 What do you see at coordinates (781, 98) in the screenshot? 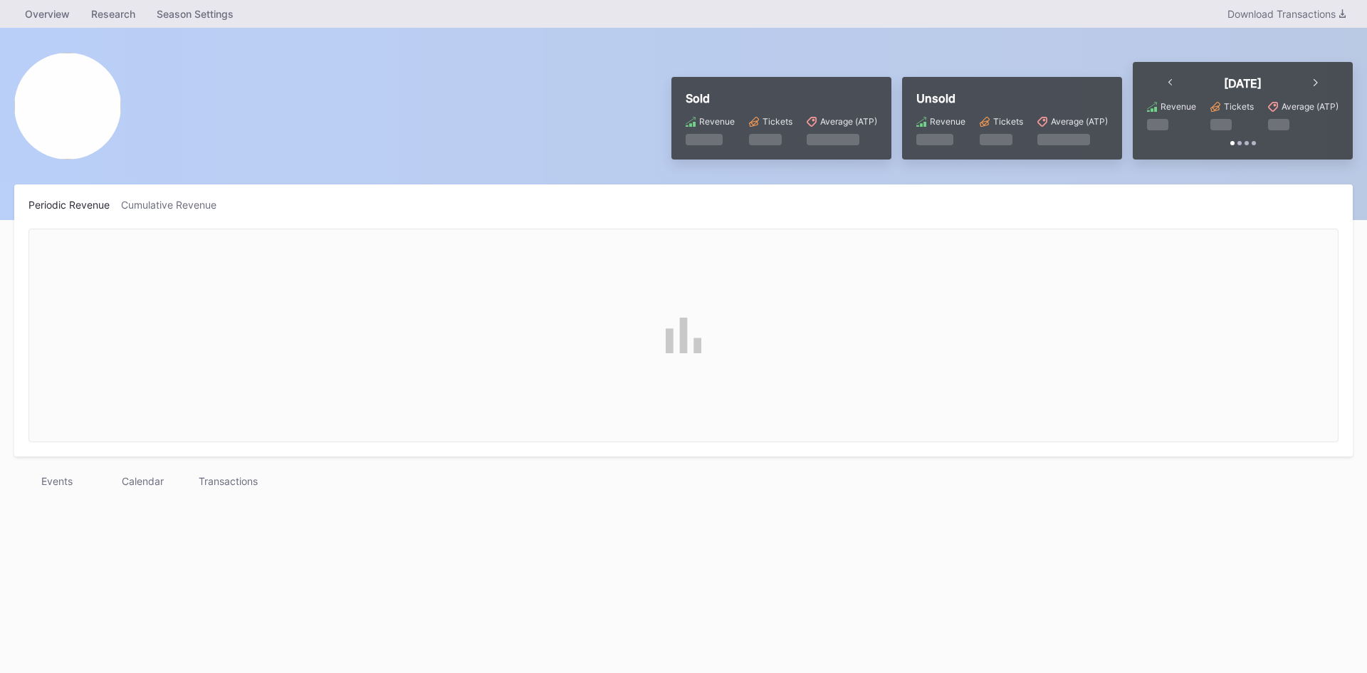
I see `div: Sold` at bounding box center [781, 98].